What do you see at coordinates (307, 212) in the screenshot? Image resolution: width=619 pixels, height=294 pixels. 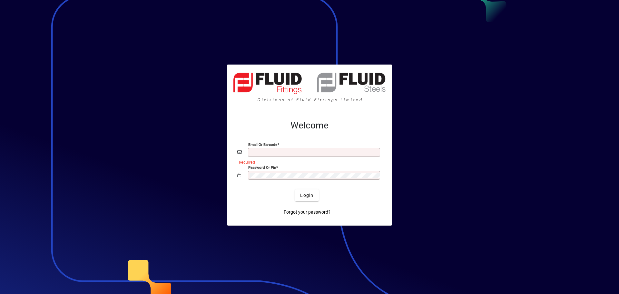 I see `a: Forgot your password?` at bounding box center [307, 212].